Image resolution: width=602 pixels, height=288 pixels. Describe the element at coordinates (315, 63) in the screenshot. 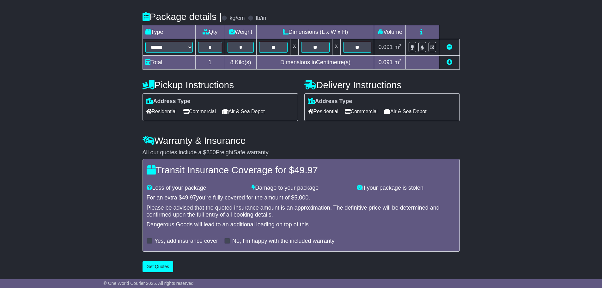

I see `td: Dimensions in Centimetre(s)` at that location.